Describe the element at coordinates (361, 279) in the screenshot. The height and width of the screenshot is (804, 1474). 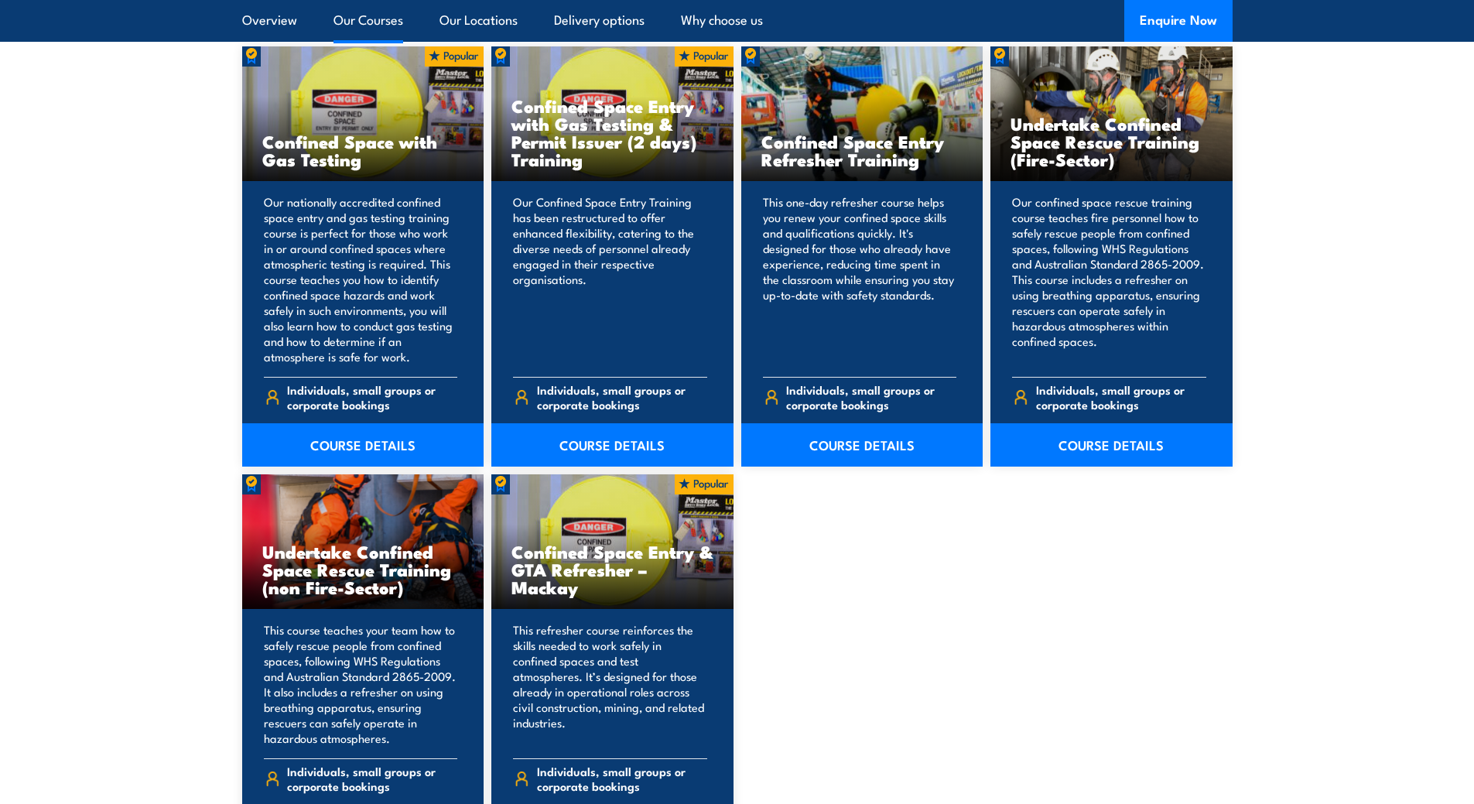
I see `p: Our nationally accredited confined space entry and gas testing training course is perfect for tho...` at that location.